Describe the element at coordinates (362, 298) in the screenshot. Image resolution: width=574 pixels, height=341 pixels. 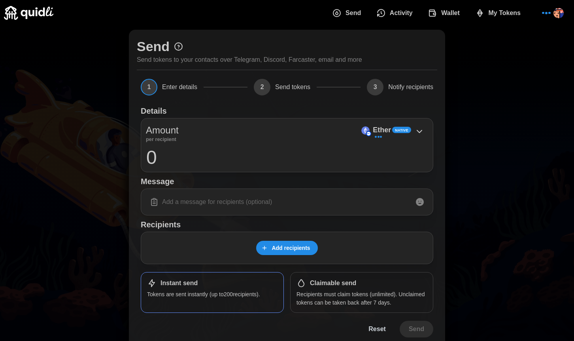
I see `p: Recipients must claim tokens (unlimited). Unclaimed tokens can be taken back after 7 days.` at that location.